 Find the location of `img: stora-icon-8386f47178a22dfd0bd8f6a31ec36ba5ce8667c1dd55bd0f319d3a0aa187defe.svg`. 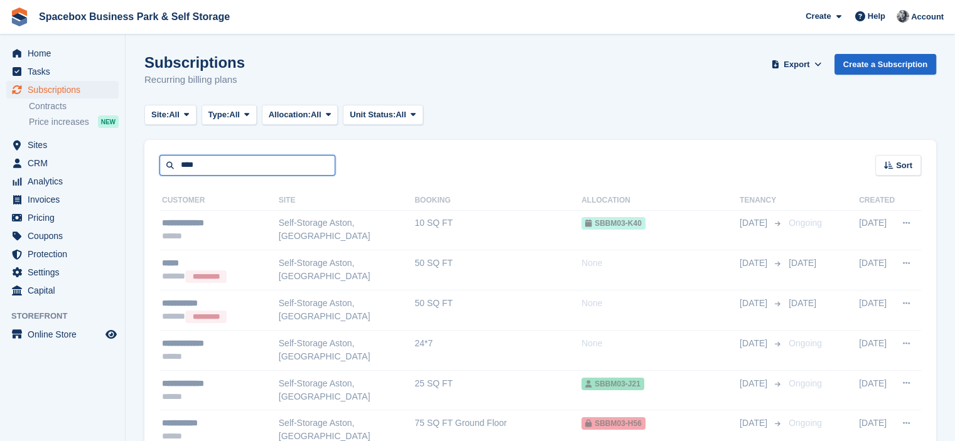

img: stora-icon-8386f47178a22dfd0bd8f6a31ec36ba5ce8667c1dd55bd0f319d3a0aa187defe.svg is located at coordinates (19, 17).